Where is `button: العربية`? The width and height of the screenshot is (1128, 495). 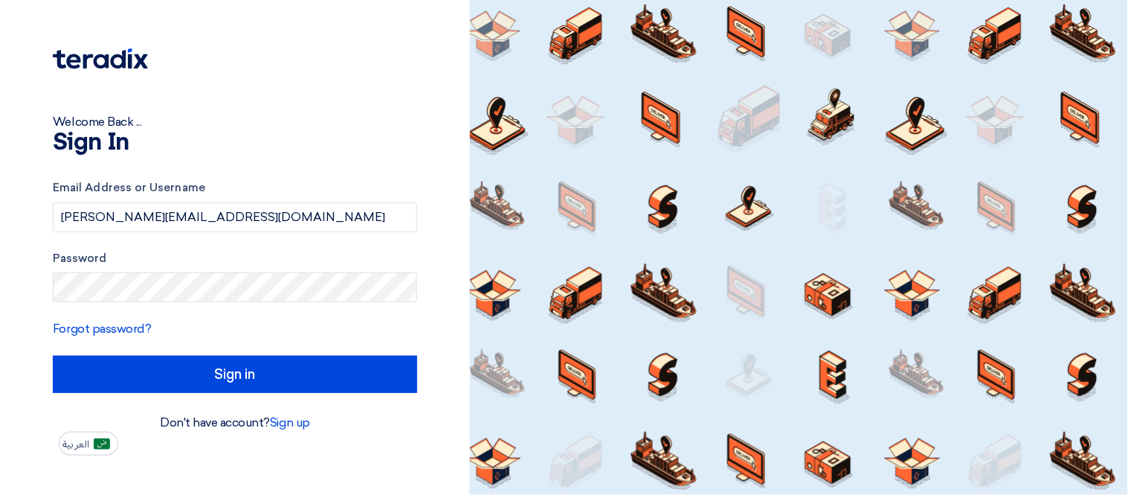
button: العربية is located at coordinates (88, 443).